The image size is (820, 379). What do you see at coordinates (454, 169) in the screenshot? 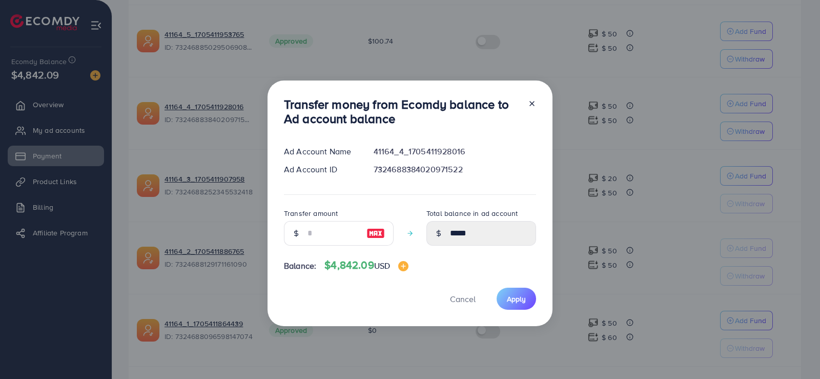
I see `div: 7324688384020971522` at bounding box center [454, 169].